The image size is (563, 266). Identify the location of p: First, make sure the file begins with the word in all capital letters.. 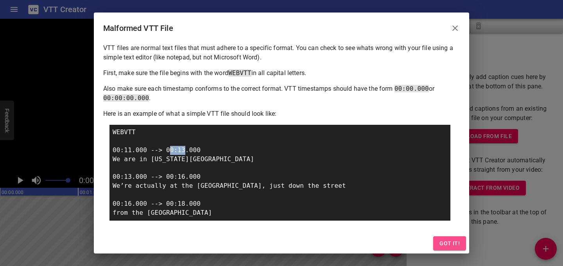
(281, 73).